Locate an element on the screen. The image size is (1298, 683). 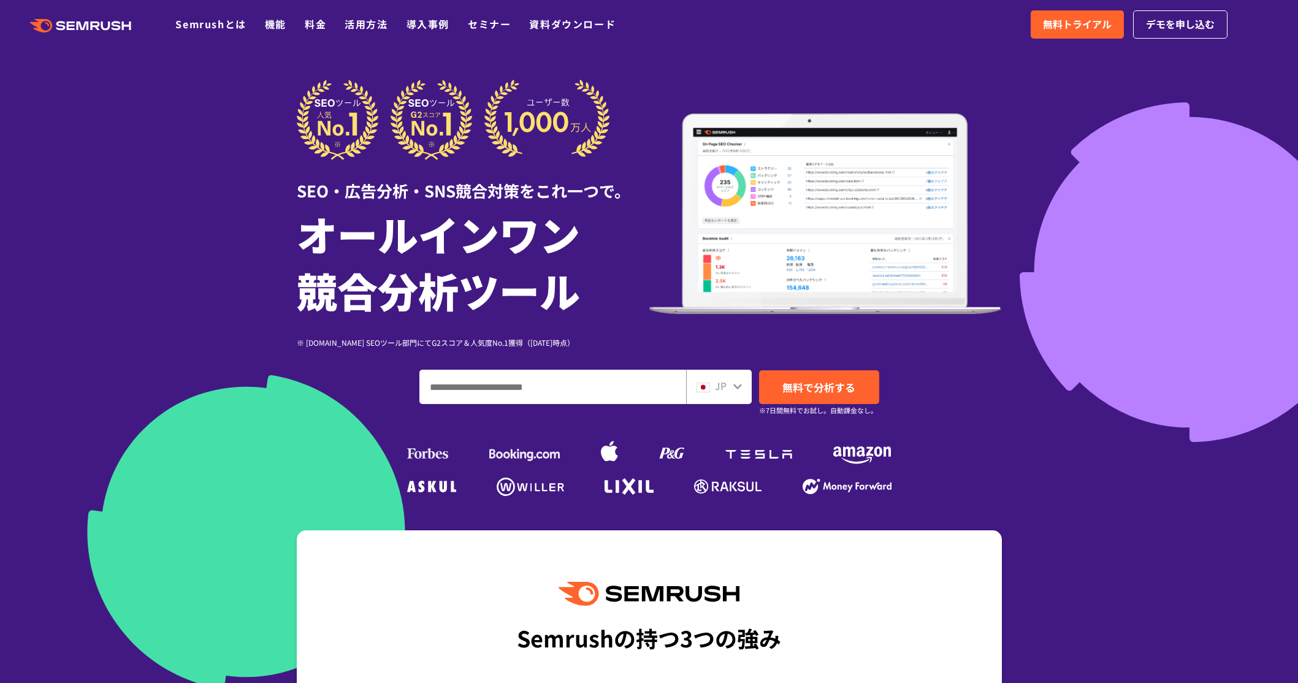
div: Semrushの持つ3つの強み is located at coordinates (649, 638).